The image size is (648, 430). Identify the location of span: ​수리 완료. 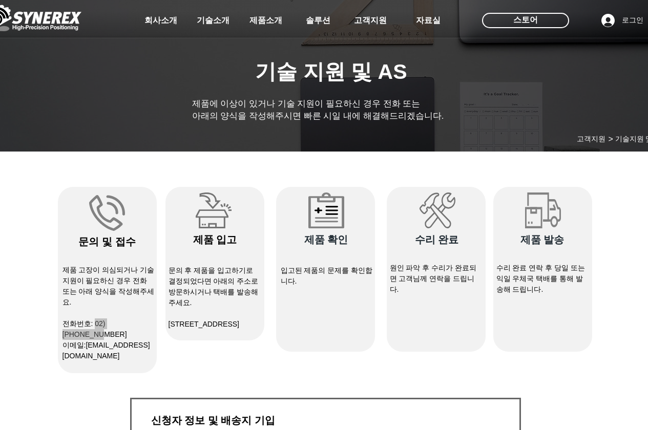
(437, 240).